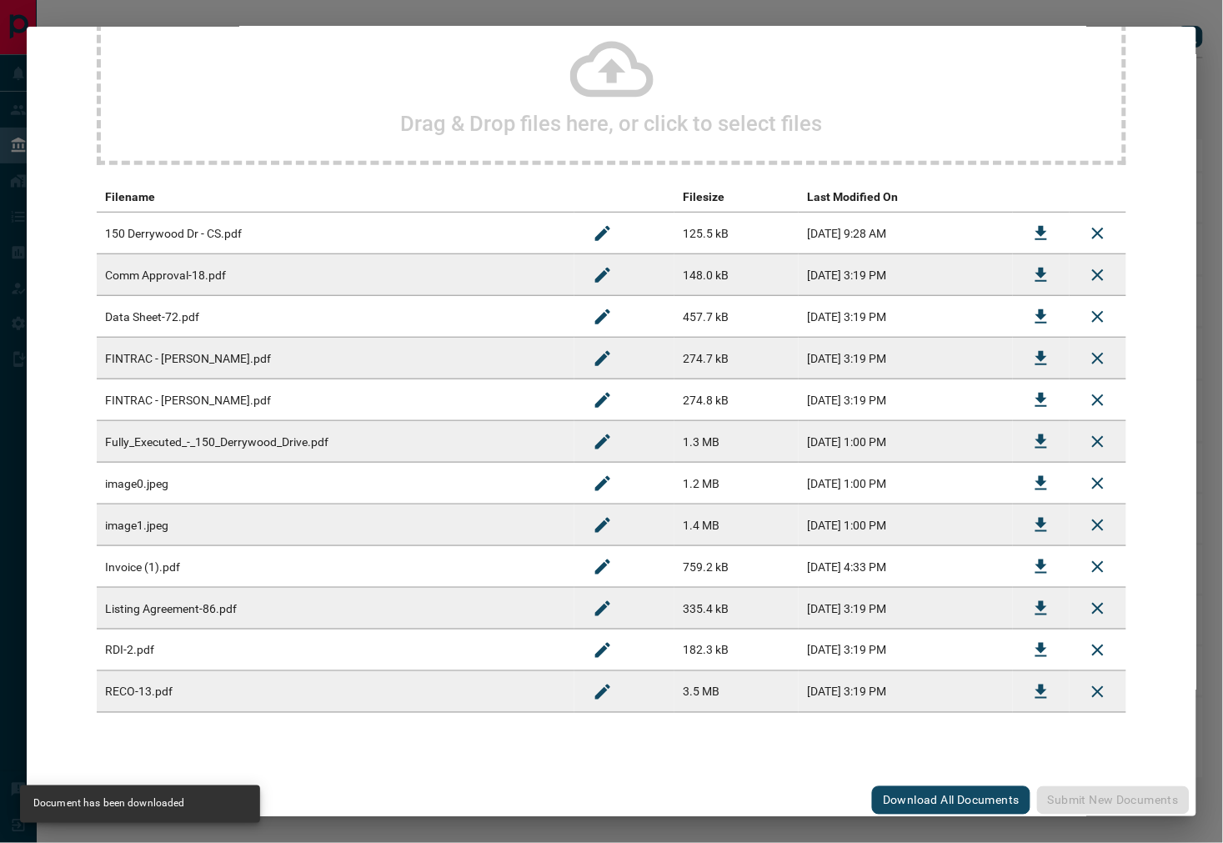  Describe the element at coordinates (1042, 197) in the screenshot. I see `th: download action column` at that location.